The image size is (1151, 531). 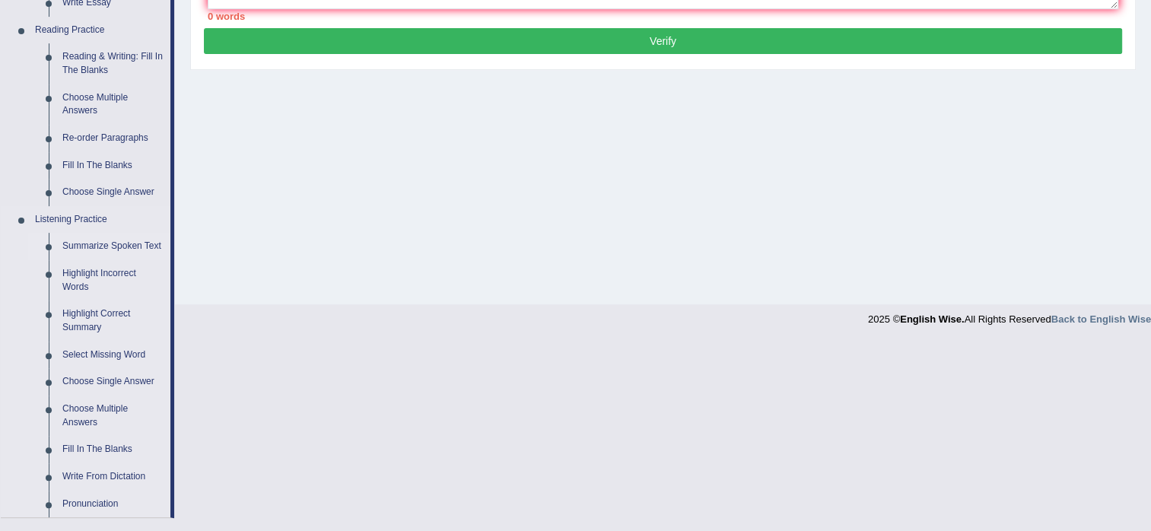 I want to click on a: Highlight Correct Summary, so click(x=113, y=320).